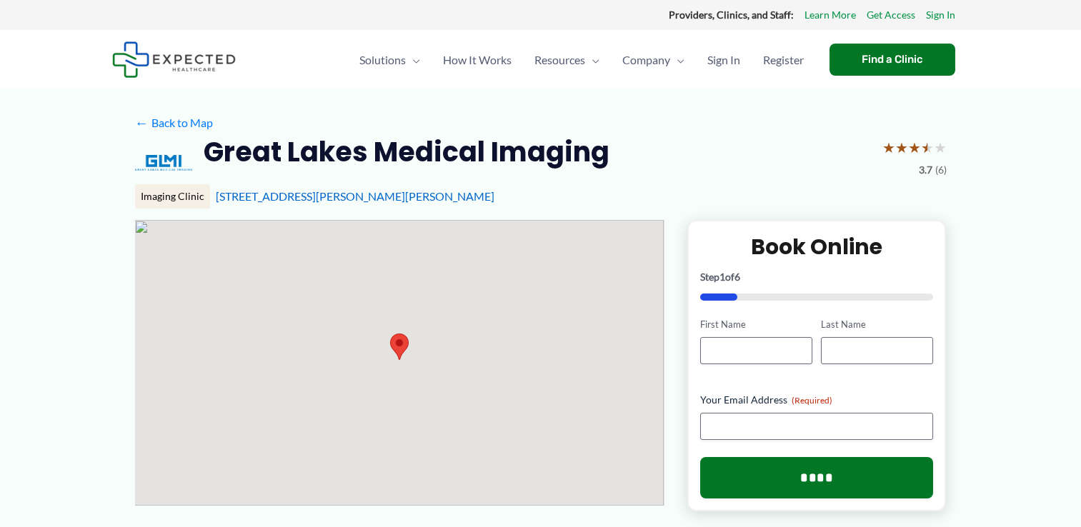 The width and height of the screenshot is (1081, 527). Describe the element at coordinates (830, 15) in the screenshot. I see `a: Learn More` at that location.